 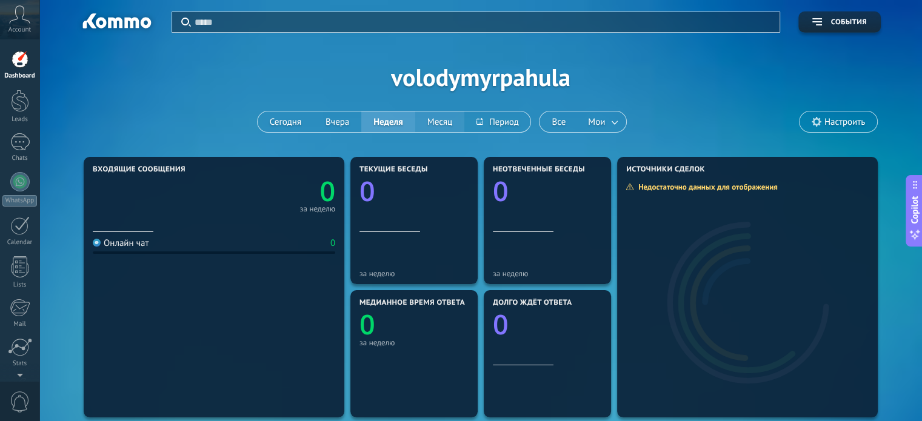 I want to click on div: Mail, so click(x=20, y=324).